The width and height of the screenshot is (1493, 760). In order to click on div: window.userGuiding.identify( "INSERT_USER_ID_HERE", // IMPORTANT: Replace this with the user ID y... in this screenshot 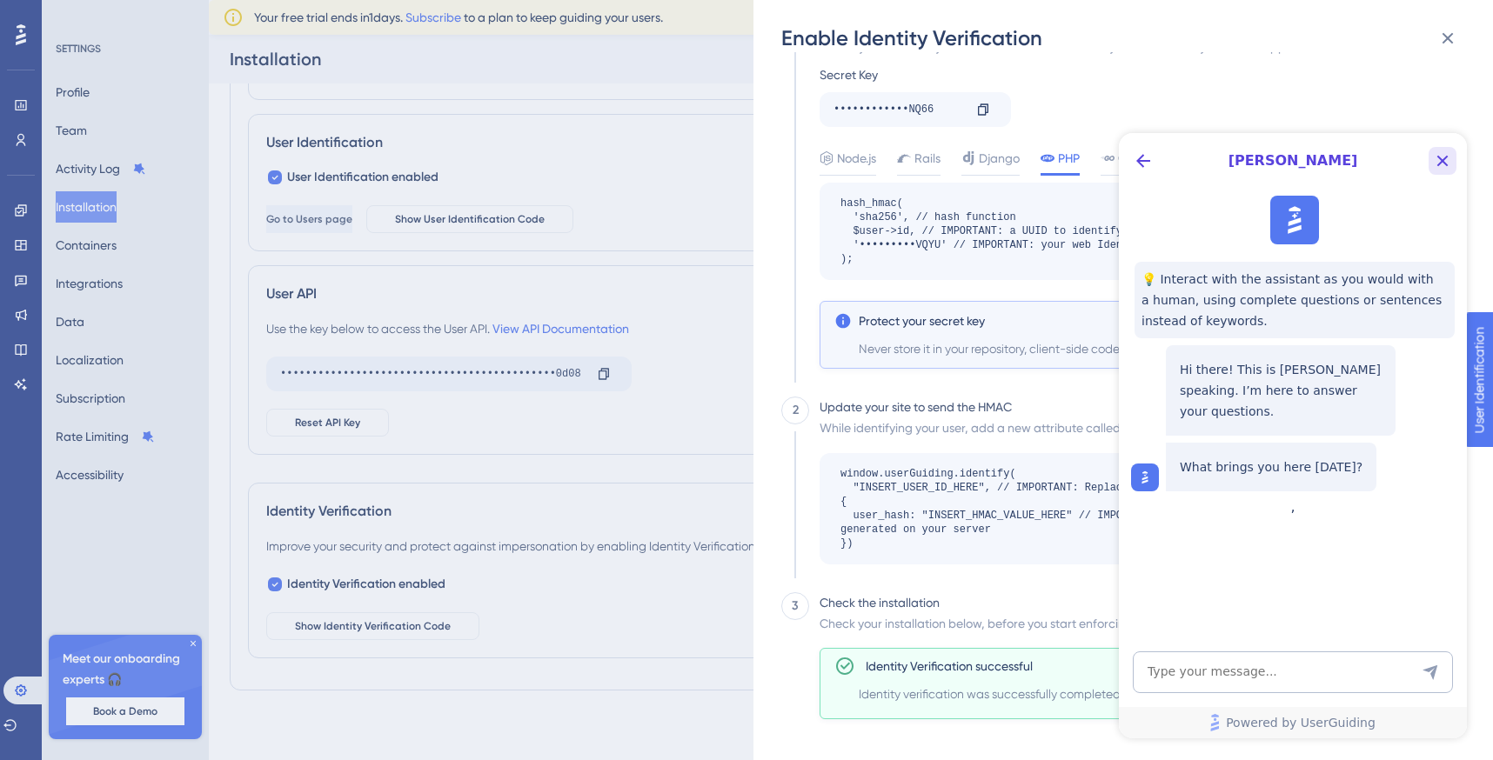, I will do `click(1125, 509)`.